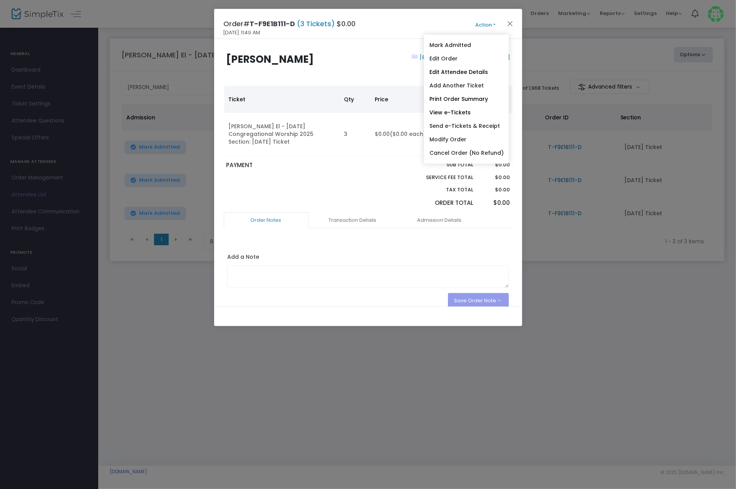 Image resolution: width=736 pixels, height=489 pixels. I want to click on a: Add Another Ticket, so click(466, 86).